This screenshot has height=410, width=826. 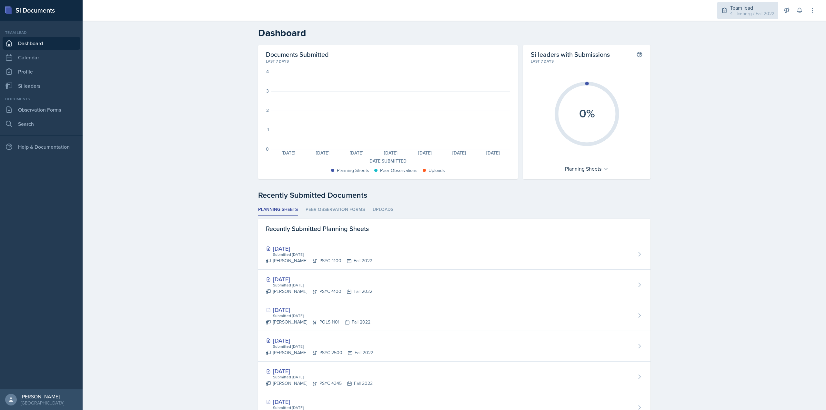 I want to click on li: Peer Observation Forms, so click(x=335, y=210).